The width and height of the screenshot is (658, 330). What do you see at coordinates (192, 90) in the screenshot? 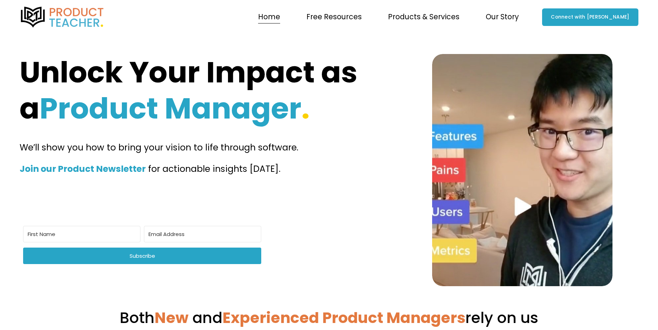
I see `strong: Unlock Your Impact as a` at bounding box center [192, 90].